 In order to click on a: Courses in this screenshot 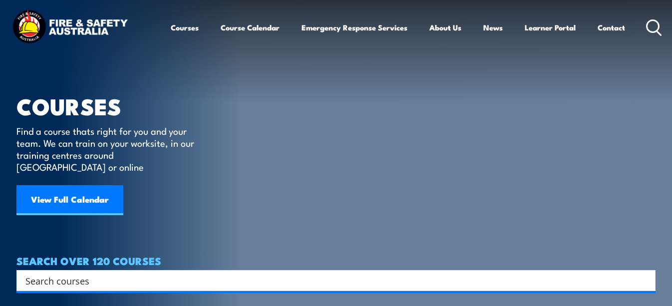, I will do `click(185, 27)`.